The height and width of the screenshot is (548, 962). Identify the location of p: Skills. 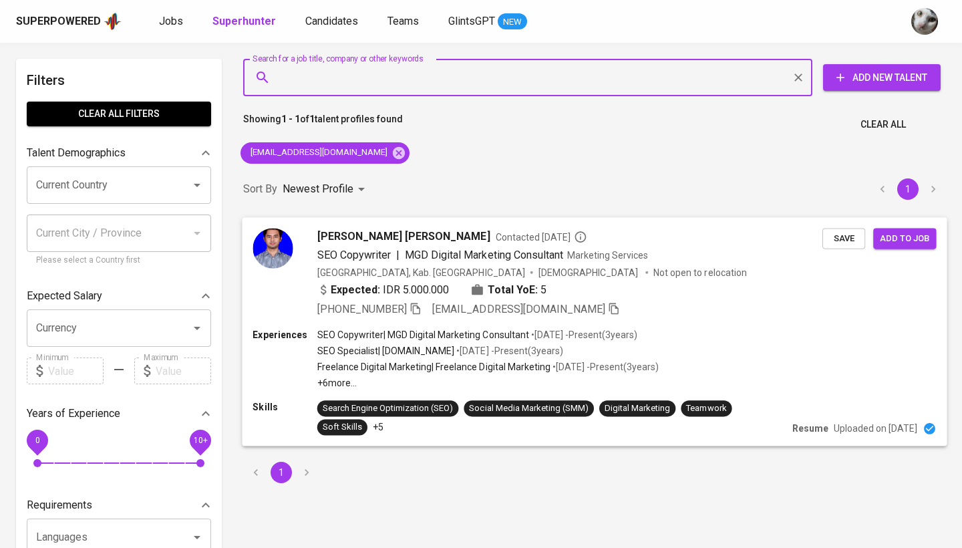
(285, 407).